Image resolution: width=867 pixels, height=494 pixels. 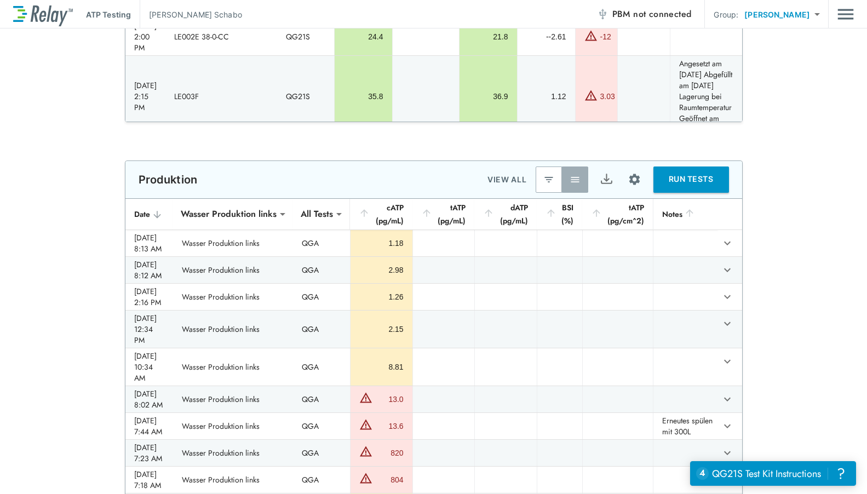 What do you see at coordinates (381, 243) in the screenshot?
I see `div: 1.18` at bounding box center [381, 243].